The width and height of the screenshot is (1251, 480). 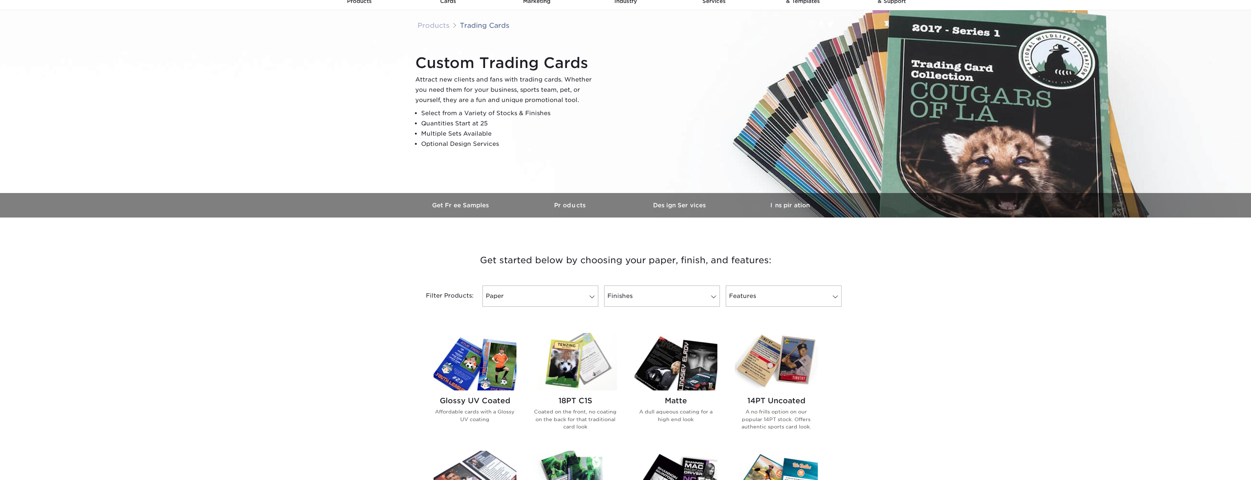 What do you see at coordinates (509, 134) in the screenshot?
I see `li: Multiple Sets Available` at bounding box center [509, 134].